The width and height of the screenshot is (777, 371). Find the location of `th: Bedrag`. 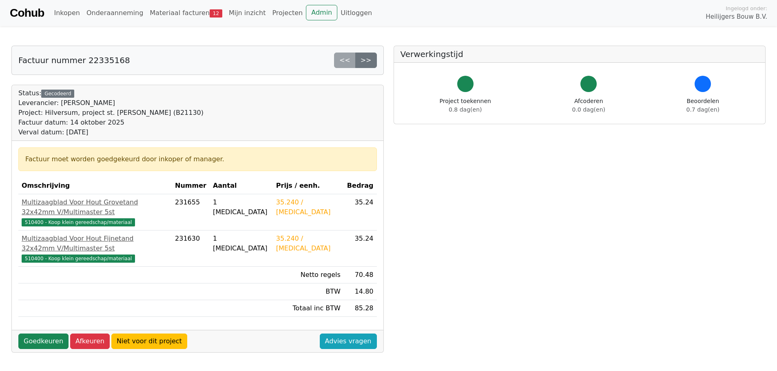

th: Bedrag is located at coordinates (360, 186).